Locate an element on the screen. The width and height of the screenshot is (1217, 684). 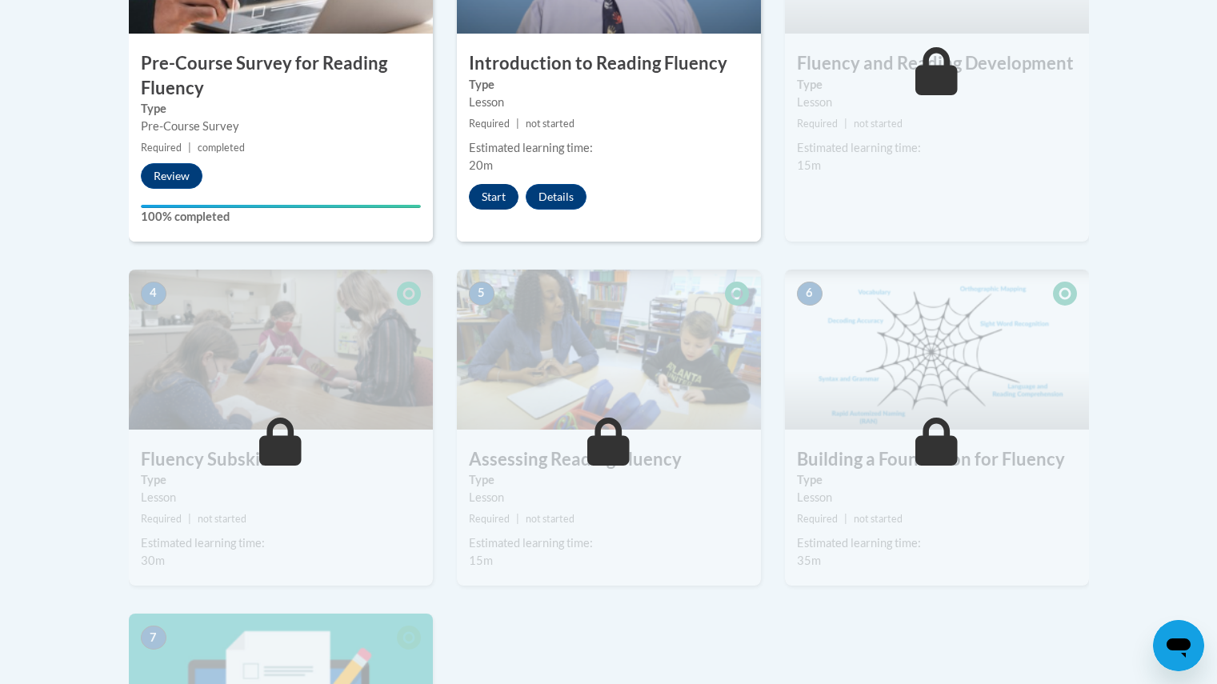
span: 35m is located at coordinates (809, 560).